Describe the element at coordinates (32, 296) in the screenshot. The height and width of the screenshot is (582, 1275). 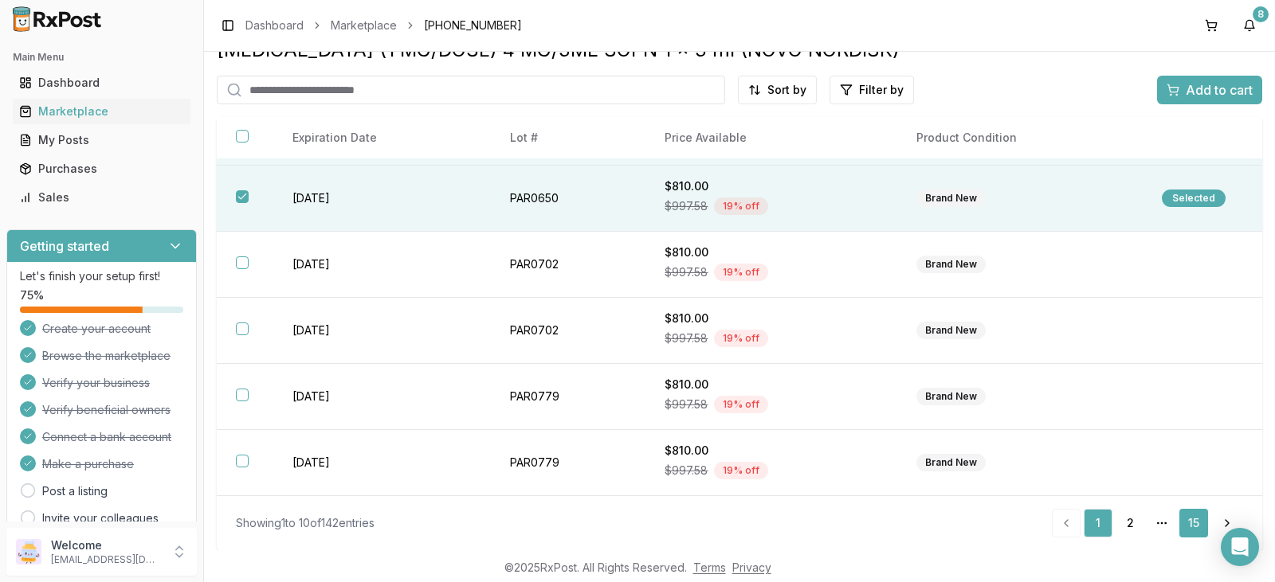
I see `span: 75 %` at that location.